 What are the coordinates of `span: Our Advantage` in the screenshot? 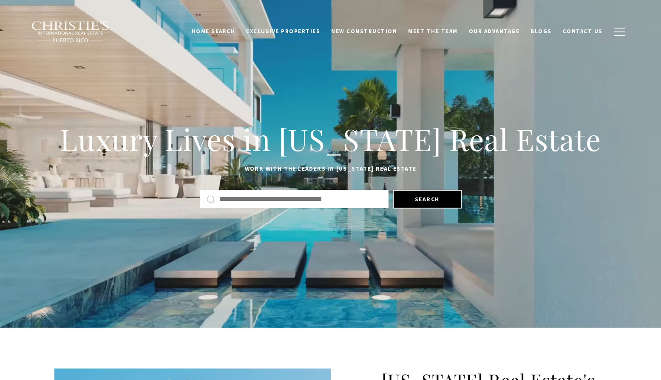 It's located at (495, 31).